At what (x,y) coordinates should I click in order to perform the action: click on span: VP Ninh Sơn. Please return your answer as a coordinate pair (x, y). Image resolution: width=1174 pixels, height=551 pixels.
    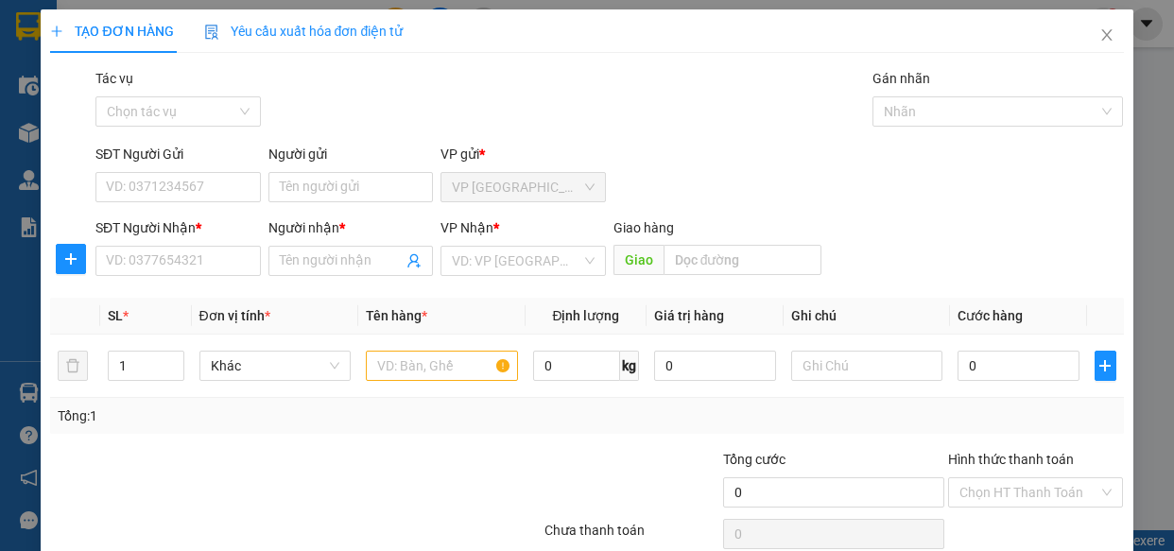
    Looking at the image, I should click on (523, 187).